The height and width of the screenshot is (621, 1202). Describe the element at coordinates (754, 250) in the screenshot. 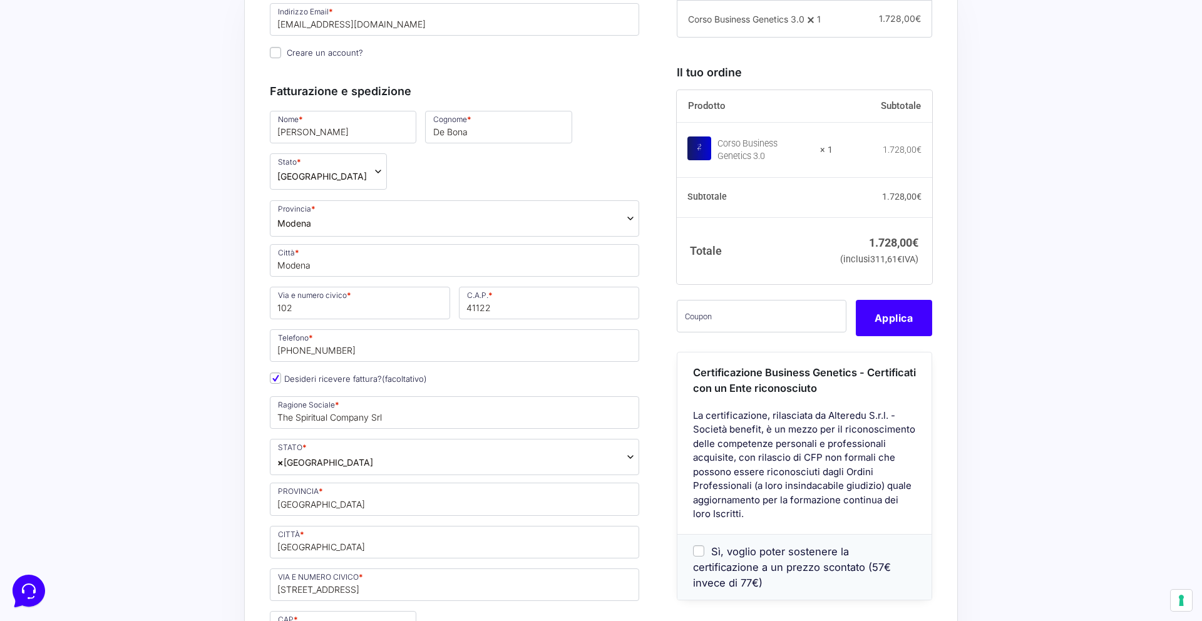

I see `th: Totale` at that location.